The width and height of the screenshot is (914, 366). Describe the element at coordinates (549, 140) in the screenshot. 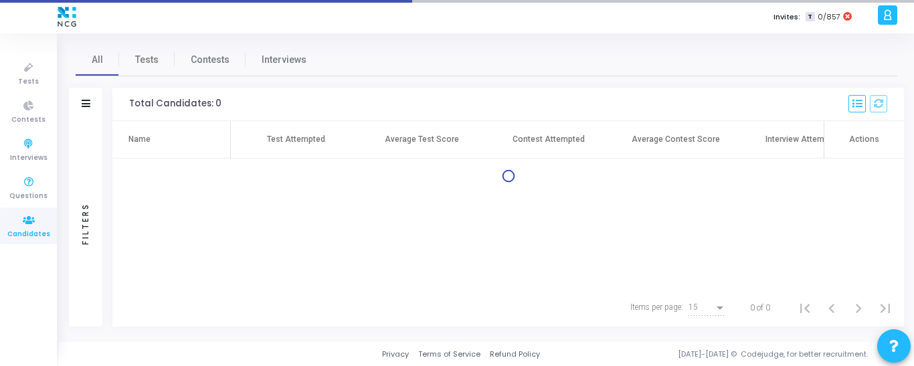

I see `th: Contest Attempted` at that location.